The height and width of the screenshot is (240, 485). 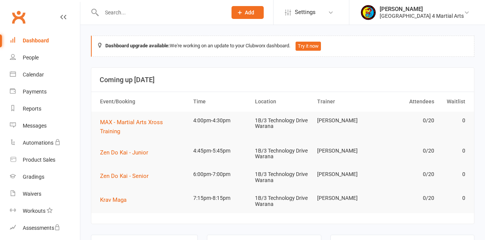 I want to click on a: Clubworx, so click(x=19, y=17).